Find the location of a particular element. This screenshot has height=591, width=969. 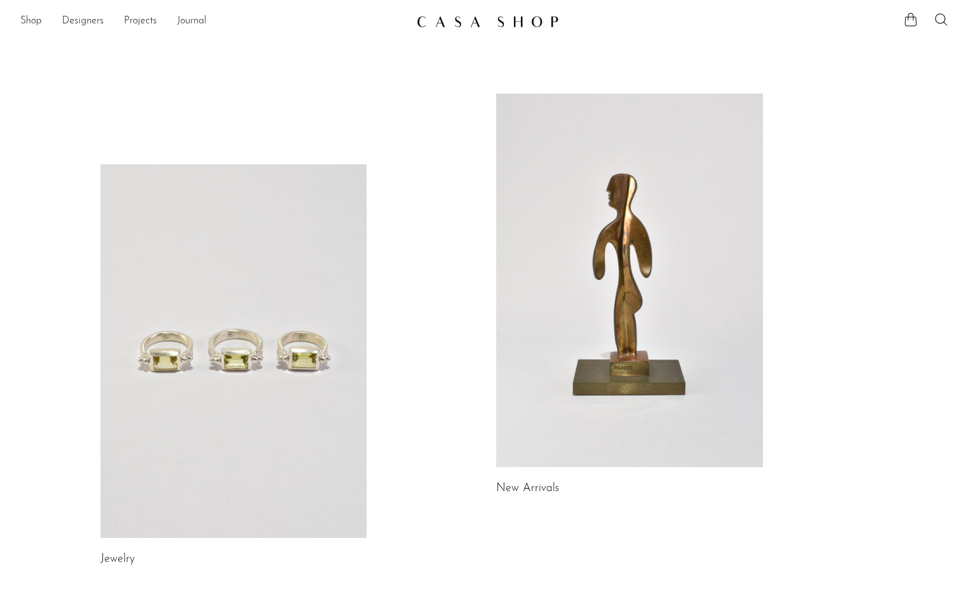

a: Jewelry is located at coordinates (118, 559).